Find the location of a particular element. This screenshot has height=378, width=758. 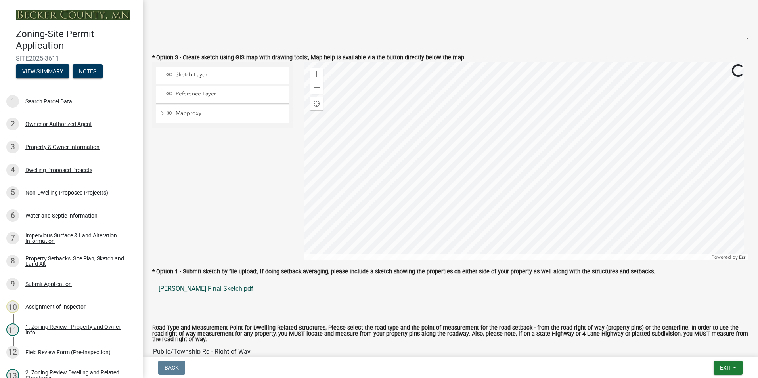

div: Find my location is located at coordinates (317, 104).